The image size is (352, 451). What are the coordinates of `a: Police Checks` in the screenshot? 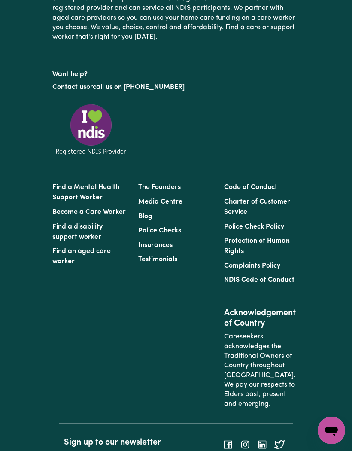 It's located at (160, 231).